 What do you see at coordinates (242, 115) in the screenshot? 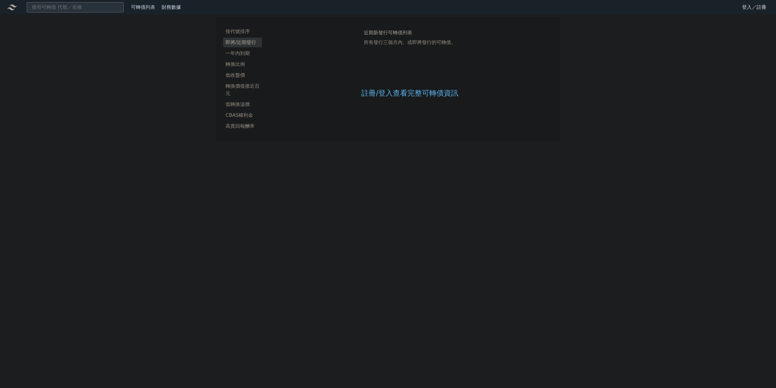
I see `li: CBAS權利金` at bounding box center [242, 115].